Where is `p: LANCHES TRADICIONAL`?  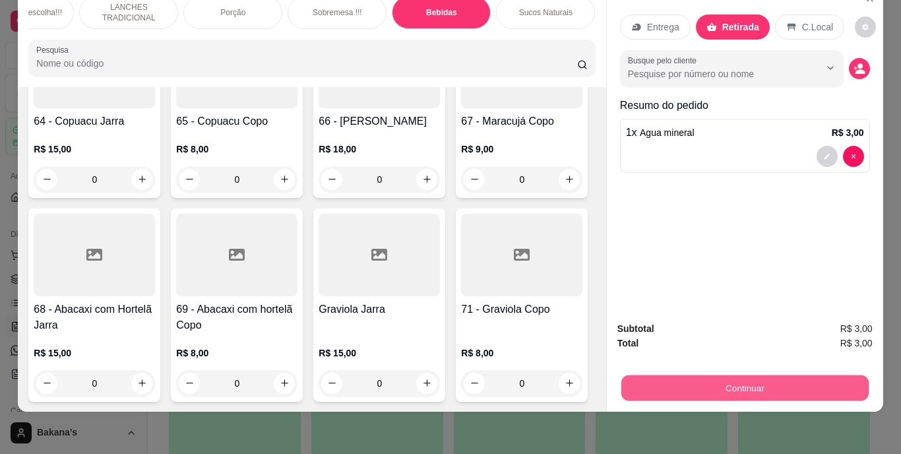 p: LANCHES TRADICIONAL is located at coordinates (129, 13).